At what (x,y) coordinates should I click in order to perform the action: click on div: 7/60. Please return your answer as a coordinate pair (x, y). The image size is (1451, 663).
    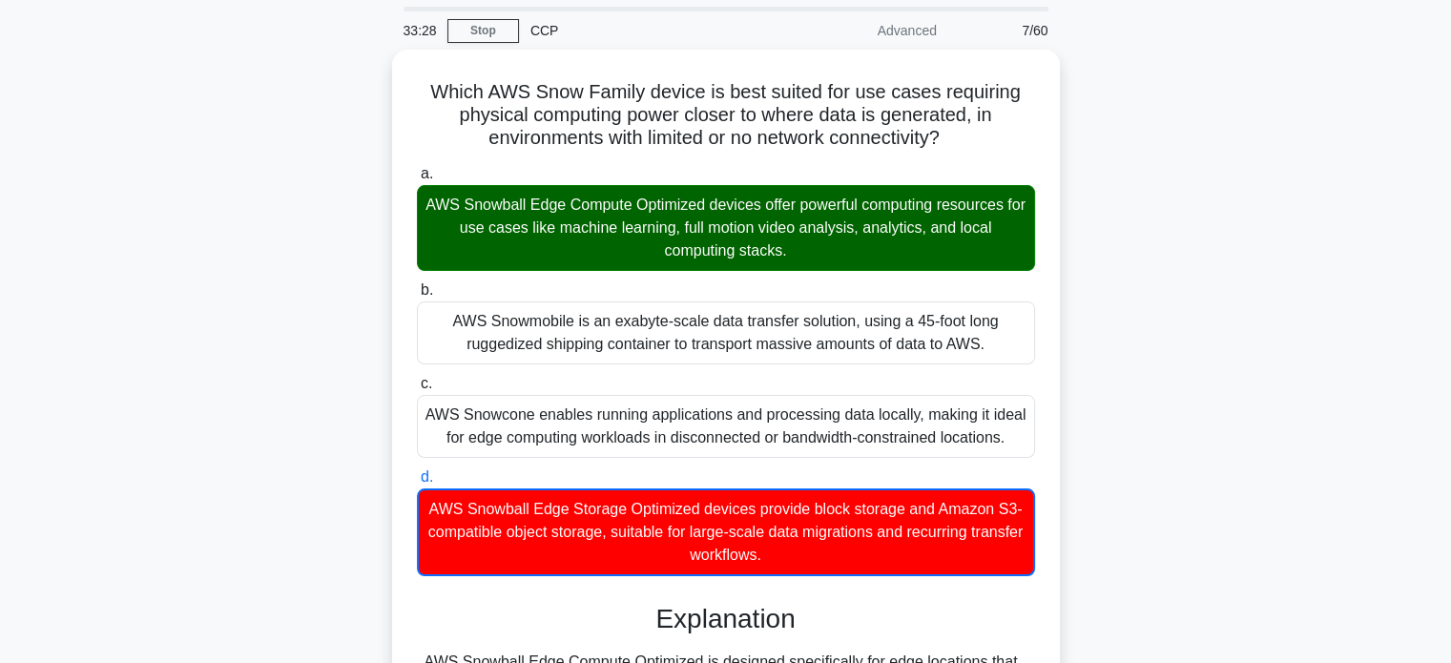
    Looking at the image, I should click on (1004, 31).